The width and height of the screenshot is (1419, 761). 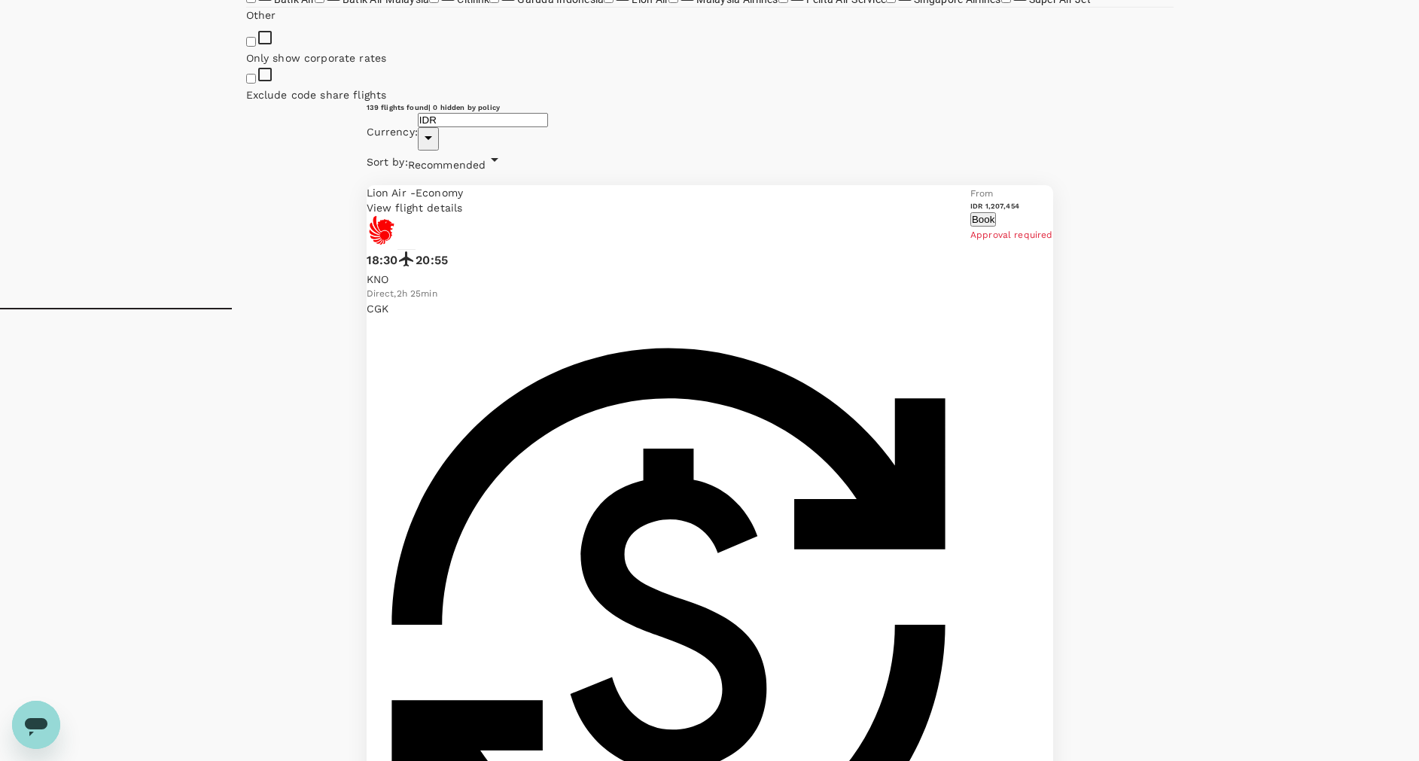 I want to click on p: 20:55, so click(x=431, y=260).